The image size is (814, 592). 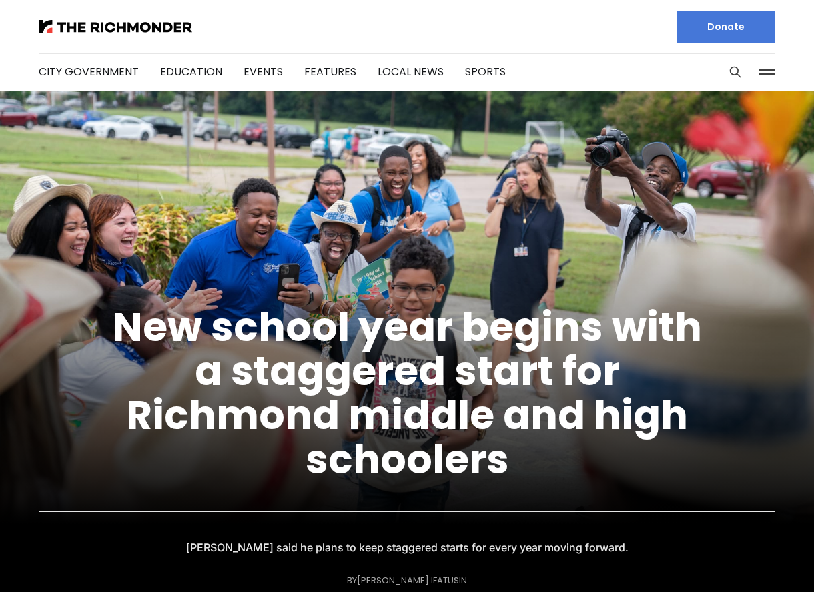 I want to click on a: Features, so click(x=330, y=71).